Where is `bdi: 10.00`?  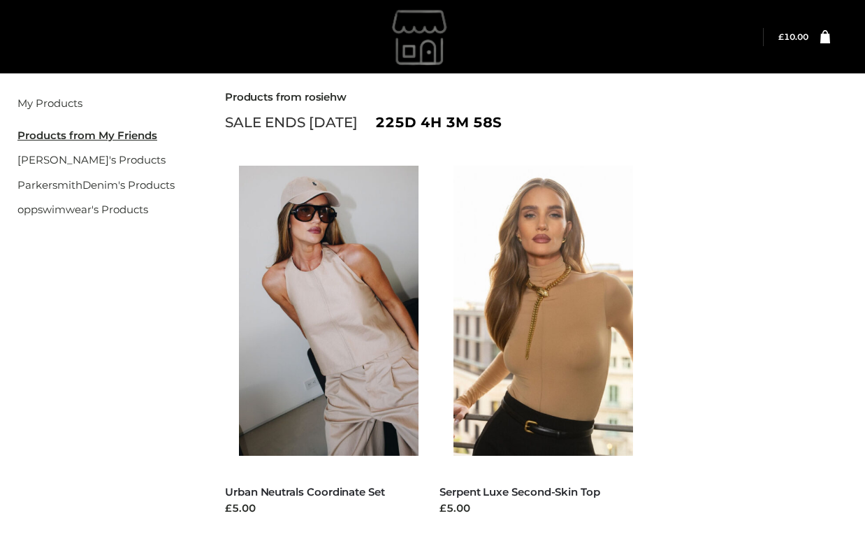
bdi: 10.00 is located at coordinates (793, 36).